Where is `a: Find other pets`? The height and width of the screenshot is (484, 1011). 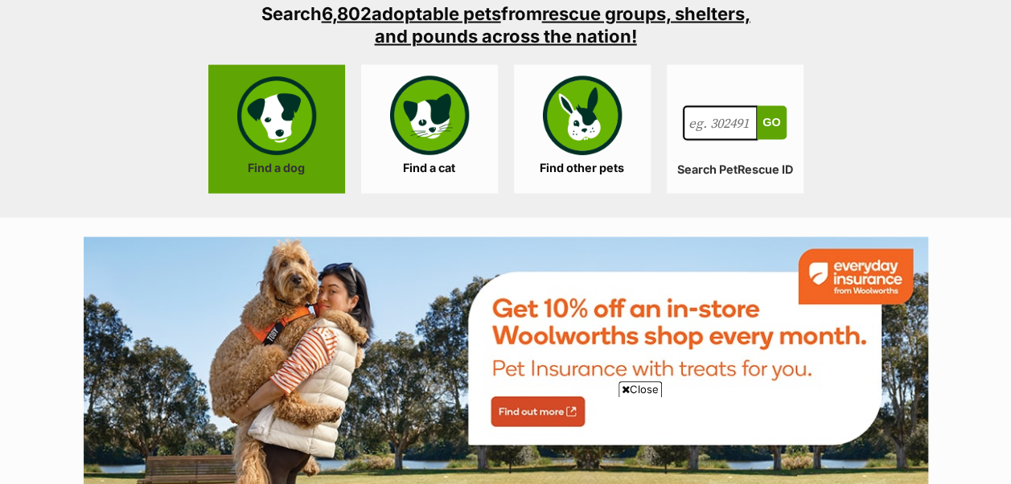
a: Find other pets is located at coordinates (582, 129).